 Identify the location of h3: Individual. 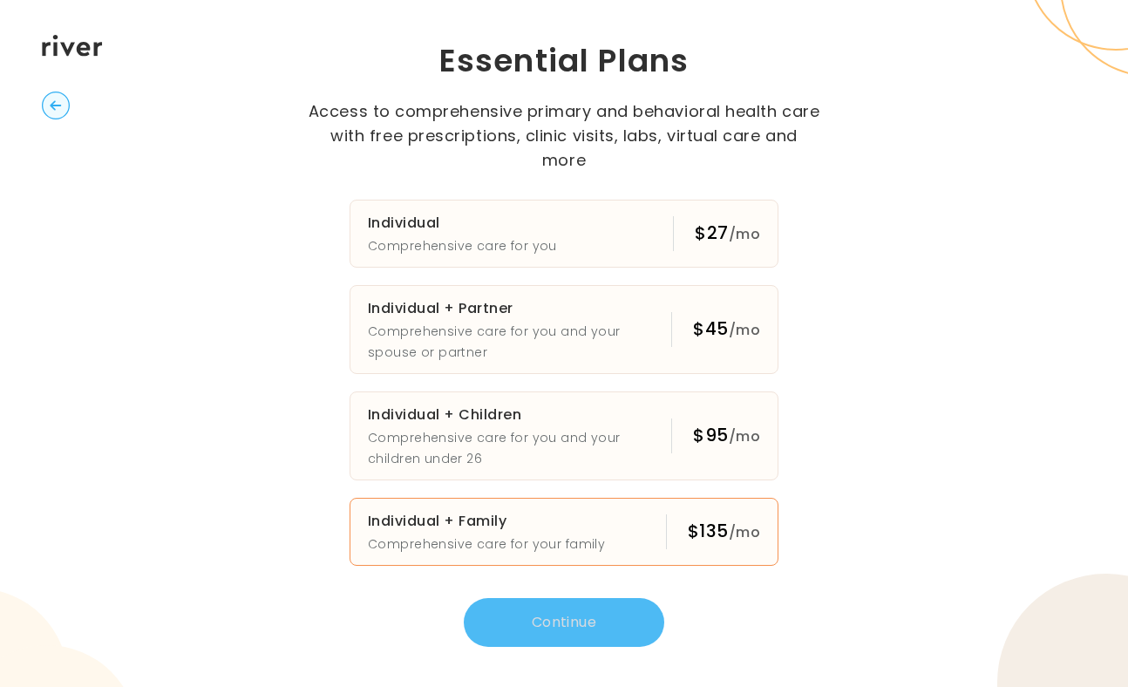
(462, 223).